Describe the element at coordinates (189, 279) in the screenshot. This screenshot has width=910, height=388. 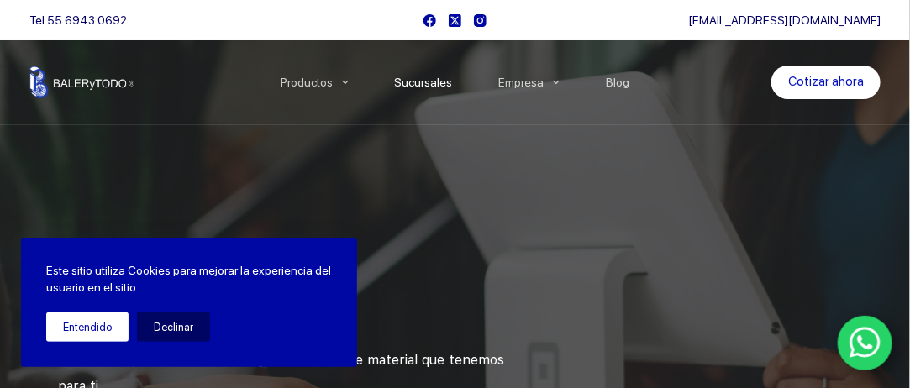
I see `p: Este sitio utiliza Cookies para mejorar la experiencia del usuario en el sitio.` at that location.